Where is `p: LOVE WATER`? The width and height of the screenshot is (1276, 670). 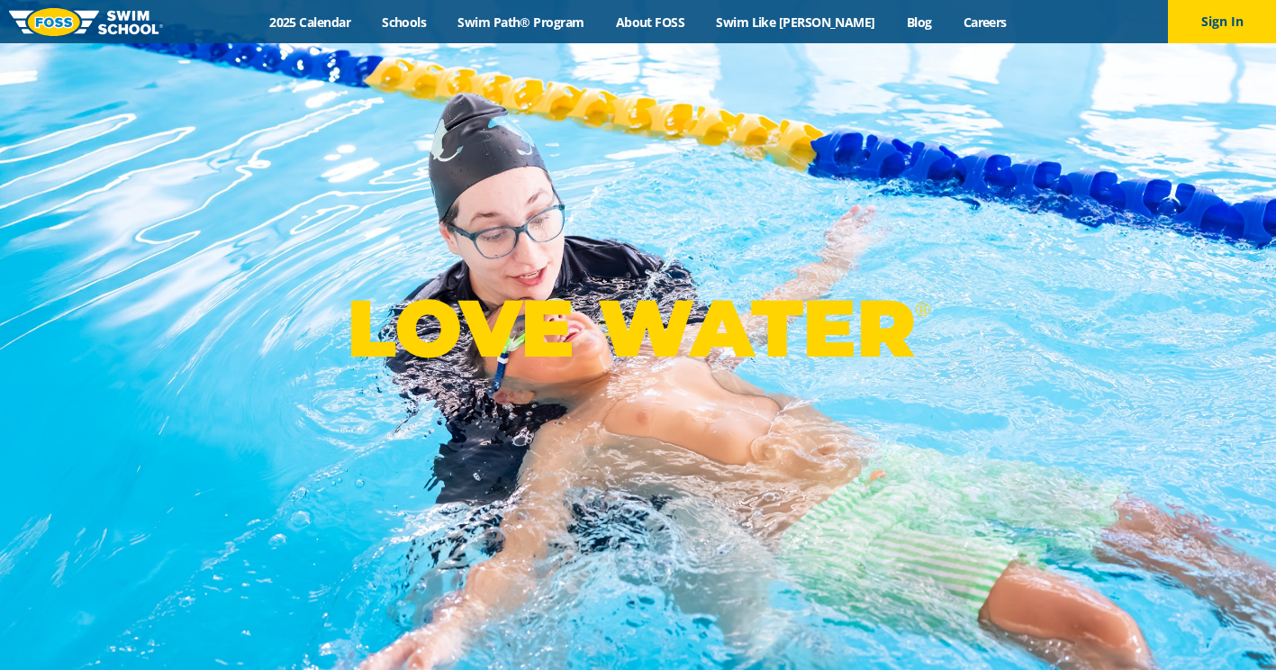
p: LOVE WATER is located at coordinates (638, 328).